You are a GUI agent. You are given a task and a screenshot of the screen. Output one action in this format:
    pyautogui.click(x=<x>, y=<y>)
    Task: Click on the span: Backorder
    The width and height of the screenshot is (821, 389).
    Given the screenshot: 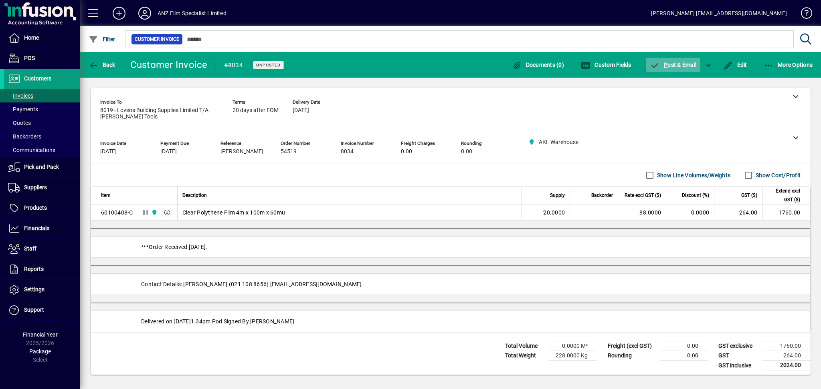 What is the action you would take?
    pyautogui.click(x=602, y=196)
    